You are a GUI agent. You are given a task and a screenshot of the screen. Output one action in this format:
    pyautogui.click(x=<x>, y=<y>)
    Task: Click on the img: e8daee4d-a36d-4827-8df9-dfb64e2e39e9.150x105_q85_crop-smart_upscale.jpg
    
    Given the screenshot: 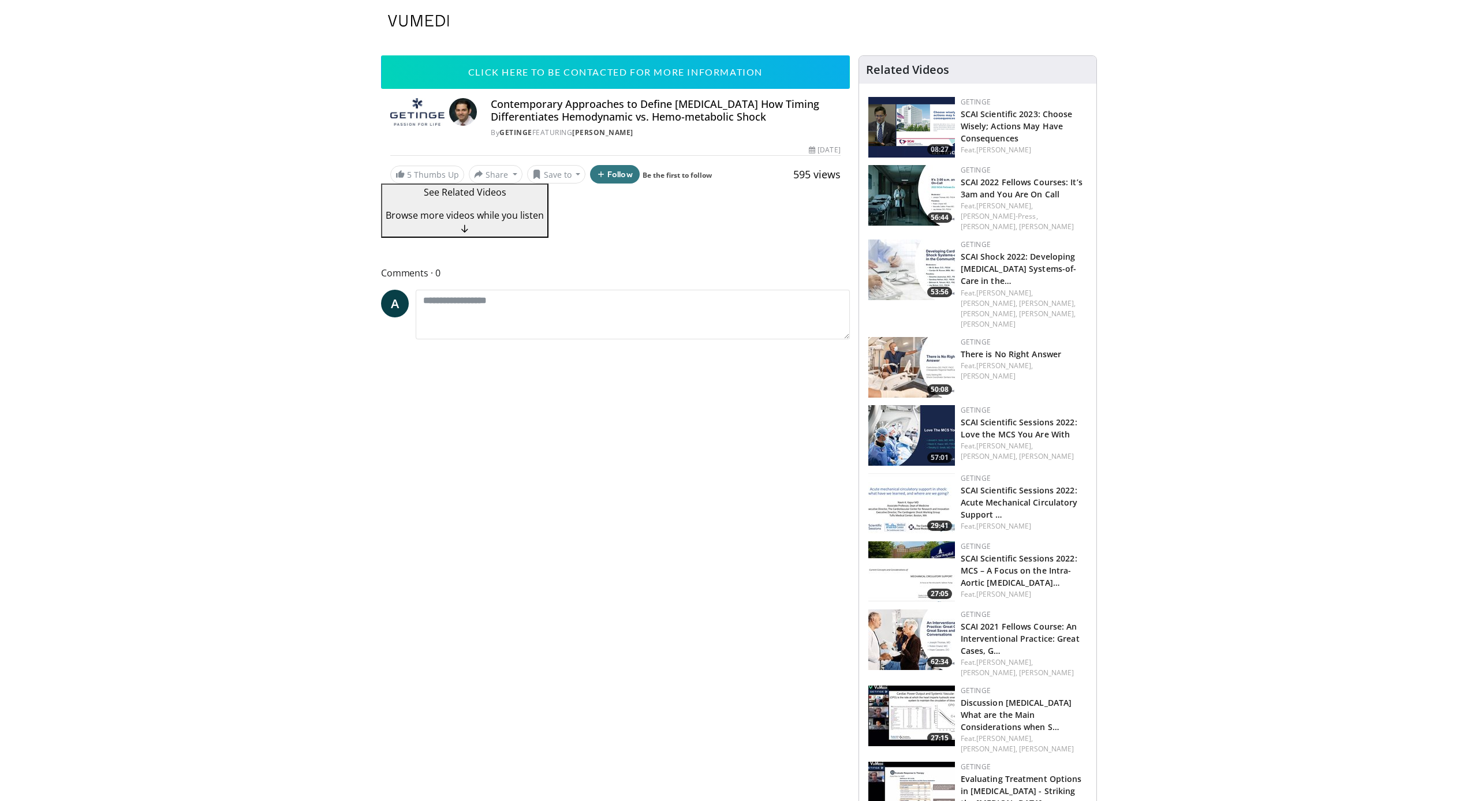 What is the action you would take?
    pyautogui.click(x=911, y=716)
    